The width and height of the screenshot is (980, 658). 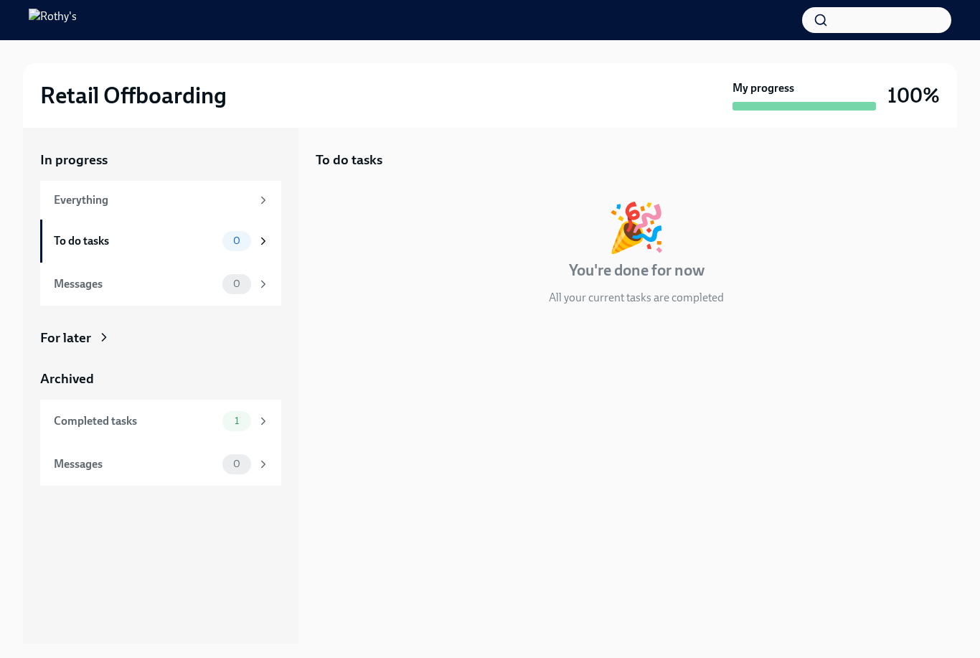 I want to click on a: In progress, so click(x=161, y=160).